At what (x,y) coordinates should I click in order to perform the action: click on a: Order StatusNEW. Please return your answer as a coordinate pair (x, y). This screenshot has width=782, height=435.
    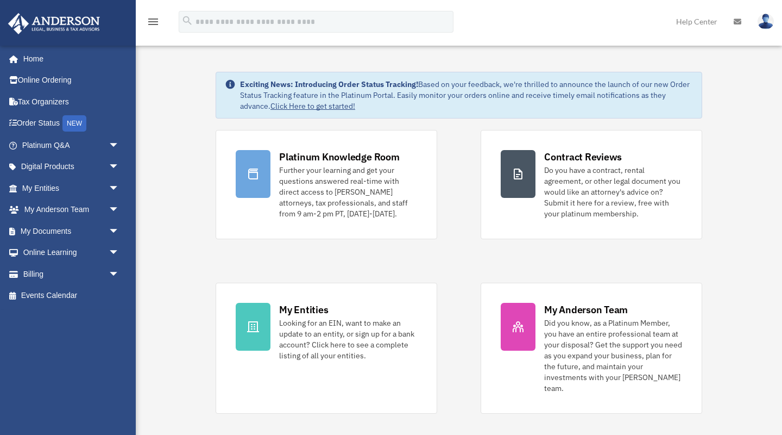
    Looking at the image, I should click on (72, 123).